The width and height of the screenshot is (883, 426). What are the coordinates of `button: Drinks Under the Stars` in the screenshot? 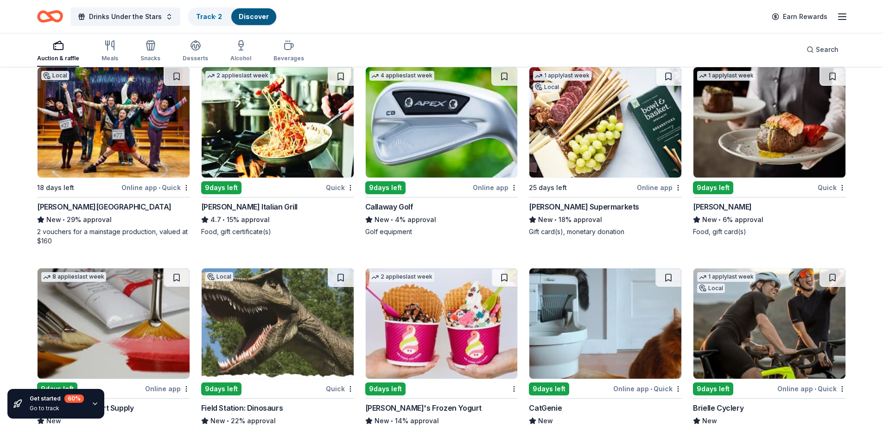 It's located at (125, 17).